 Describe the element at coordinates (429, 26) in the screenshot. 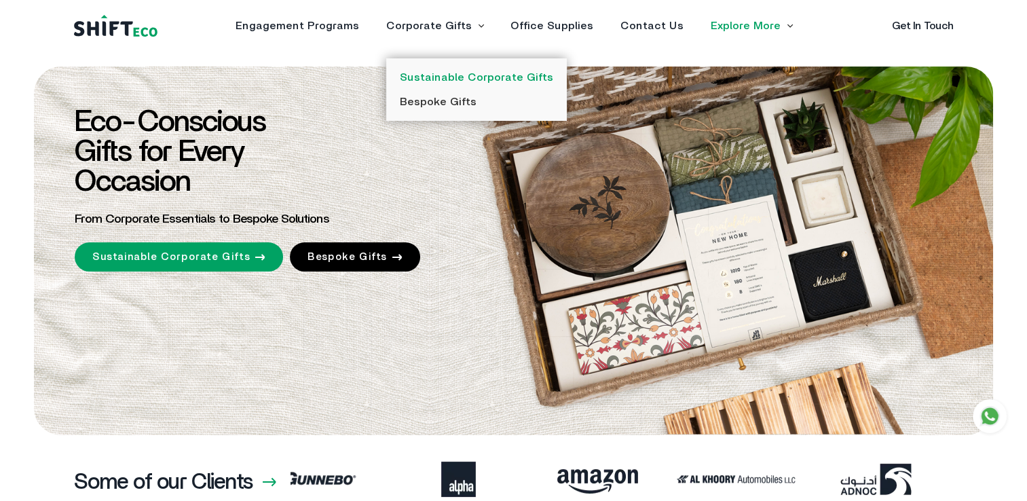

I see `a: Corporate Gifts` at that location.